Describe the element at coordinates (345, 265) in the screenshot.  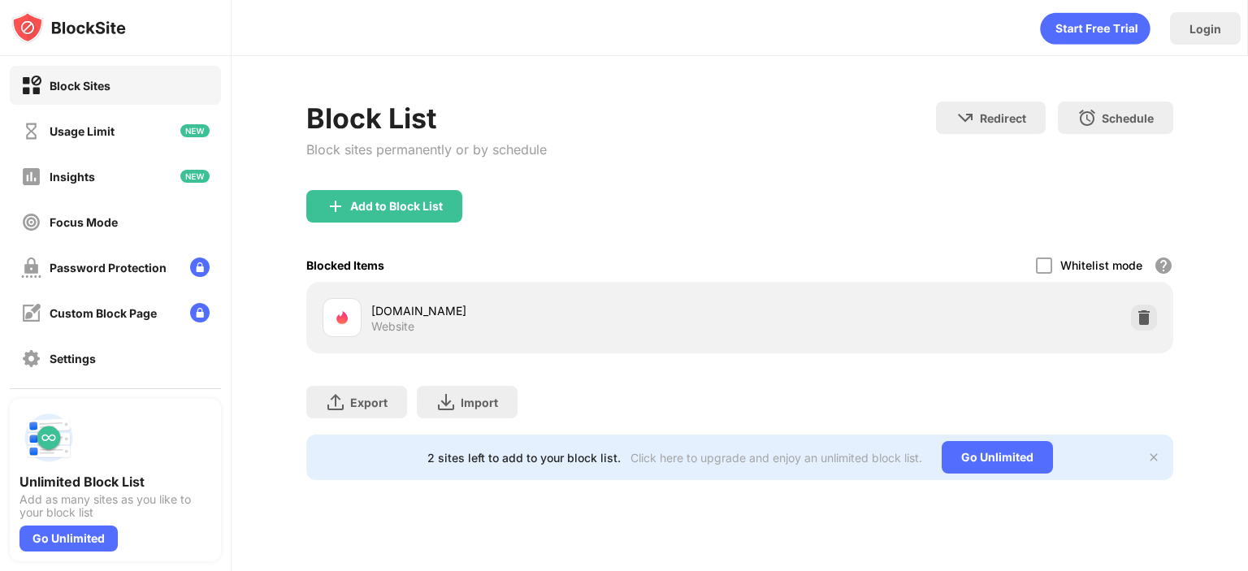
I see `div: Blocked Items` at that location.